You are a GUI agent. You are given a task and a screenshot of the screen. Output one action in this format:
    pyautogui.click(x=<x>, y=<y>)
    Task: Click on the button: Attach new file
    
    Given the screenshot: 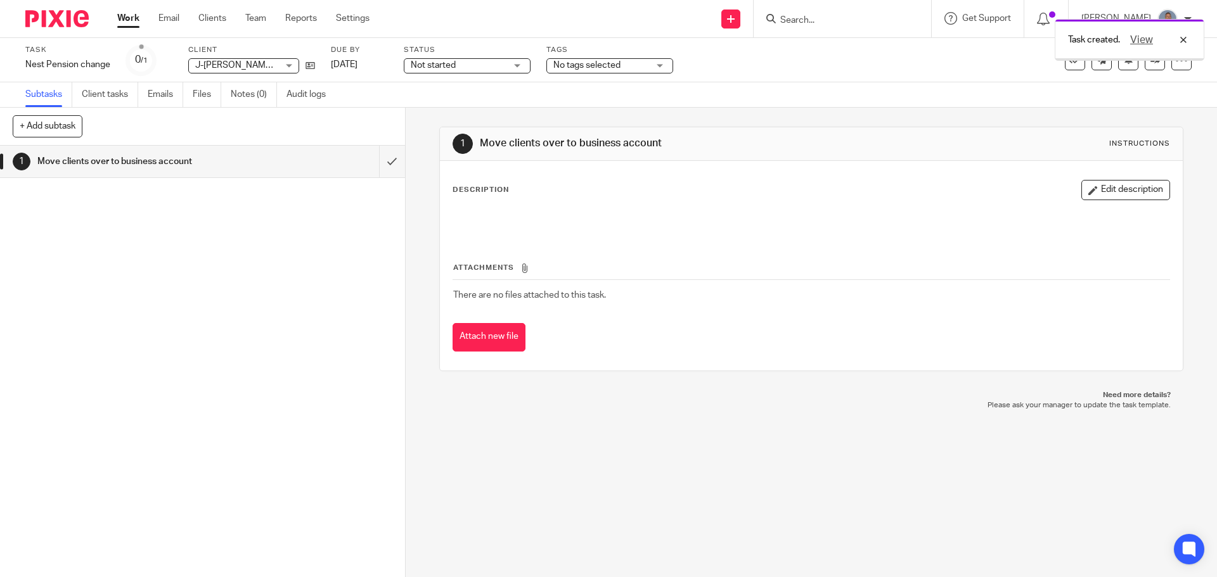 What is the action you would take?
    pyautogui.click(x=489, y=337)
    